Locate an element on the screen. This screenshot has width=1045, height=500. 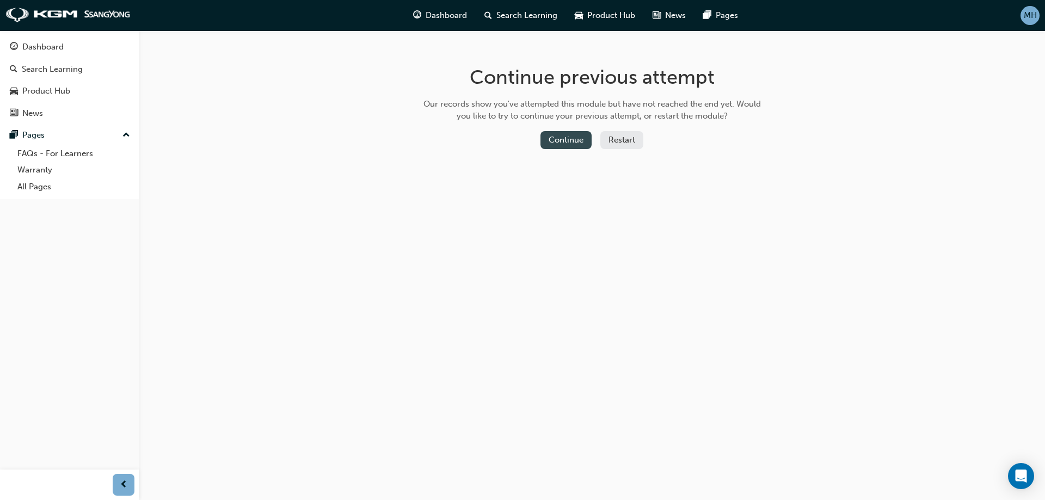
a: Product Hub is located at coordinates (69, 91).